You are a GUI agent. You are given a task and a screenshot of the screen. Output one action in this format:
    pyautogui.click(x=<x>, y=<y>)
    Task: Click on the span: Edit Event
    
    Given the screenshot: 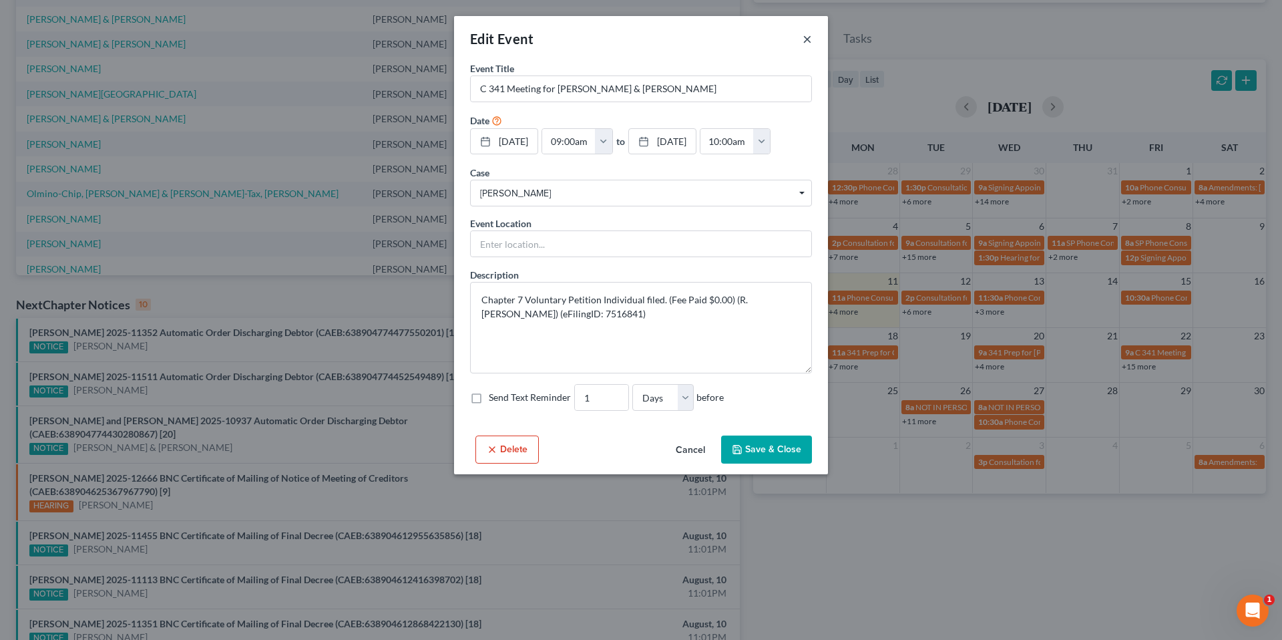 What is the action you would take?
    pyautogui.click(x=501, y=39)
    